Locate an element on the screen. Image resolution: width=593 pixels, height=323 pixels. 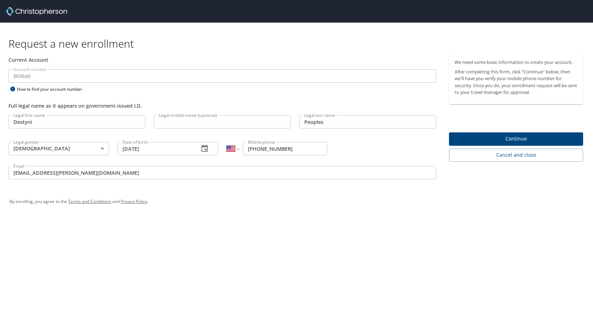
div: Full legal name as it appears on government-issued I.D. is located at coordinates (222, 106).